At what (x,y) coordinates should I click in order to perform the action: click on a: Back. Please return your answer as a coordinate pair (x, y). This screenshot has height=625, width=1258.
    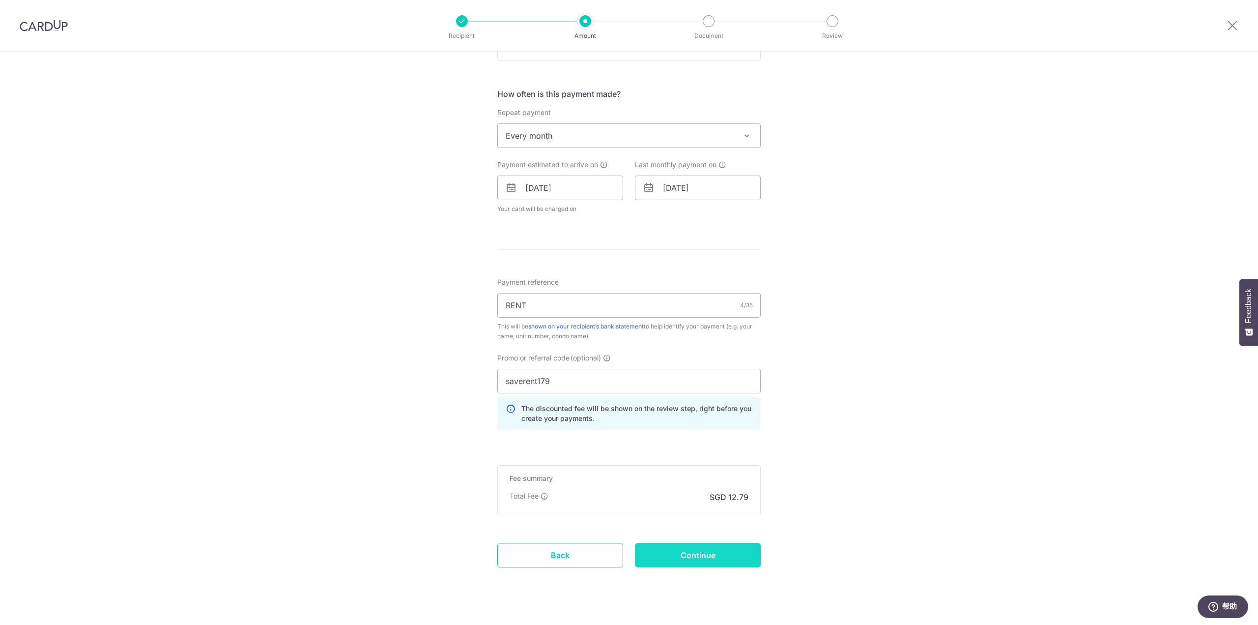
    Looking at the image, I should click on (560, 555).